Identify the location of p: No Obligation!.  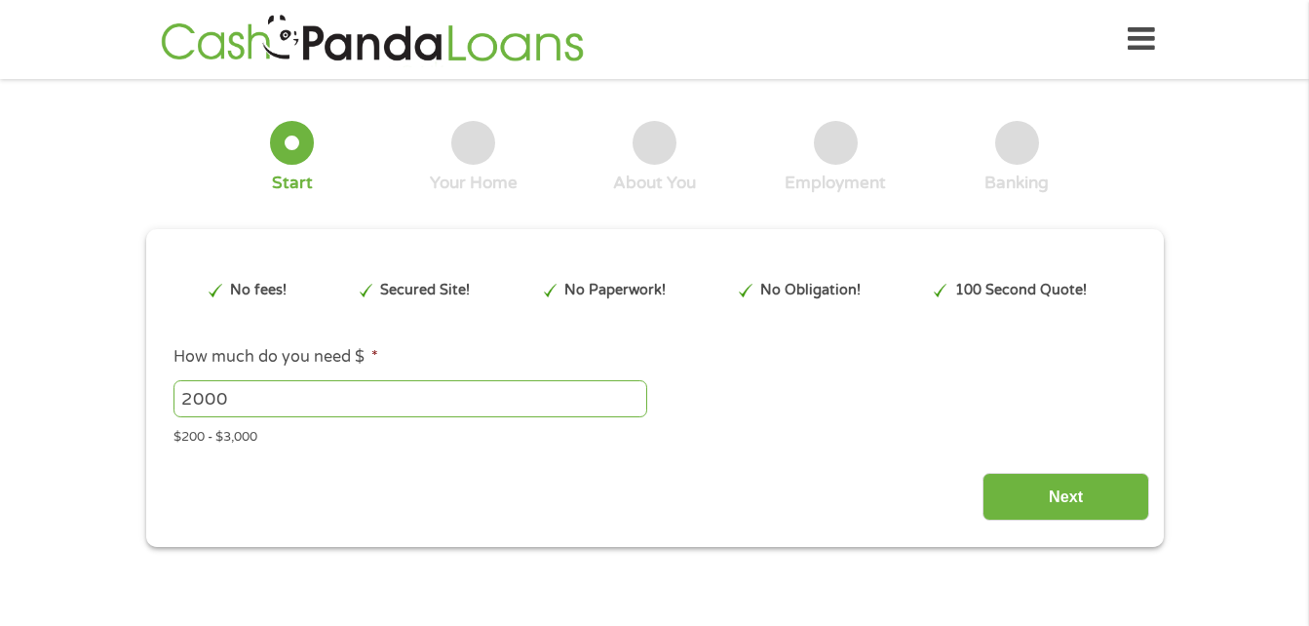
(810, 290).